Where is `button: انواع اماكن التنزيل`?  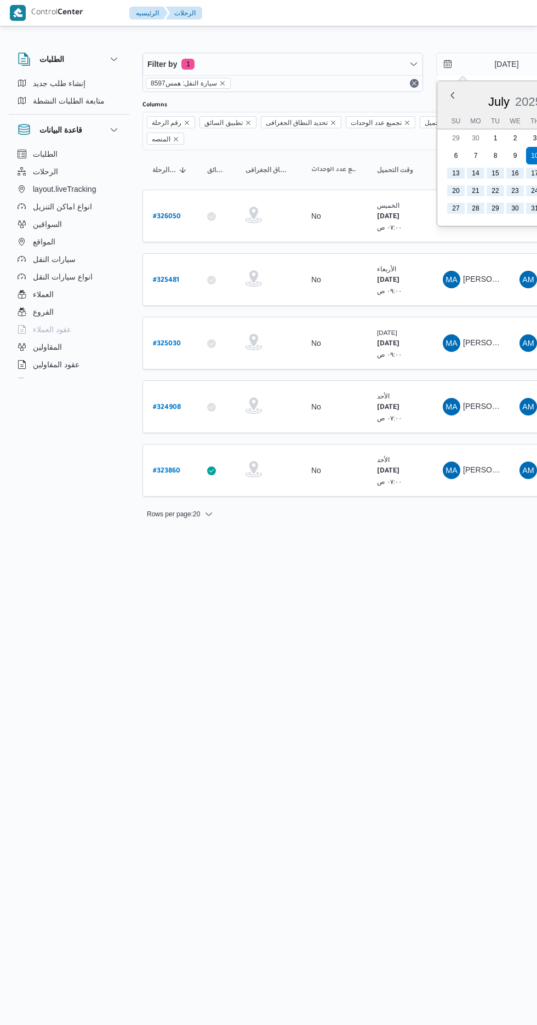 button: انواع اماكن التنزيل is located at coordinates (69, 207).